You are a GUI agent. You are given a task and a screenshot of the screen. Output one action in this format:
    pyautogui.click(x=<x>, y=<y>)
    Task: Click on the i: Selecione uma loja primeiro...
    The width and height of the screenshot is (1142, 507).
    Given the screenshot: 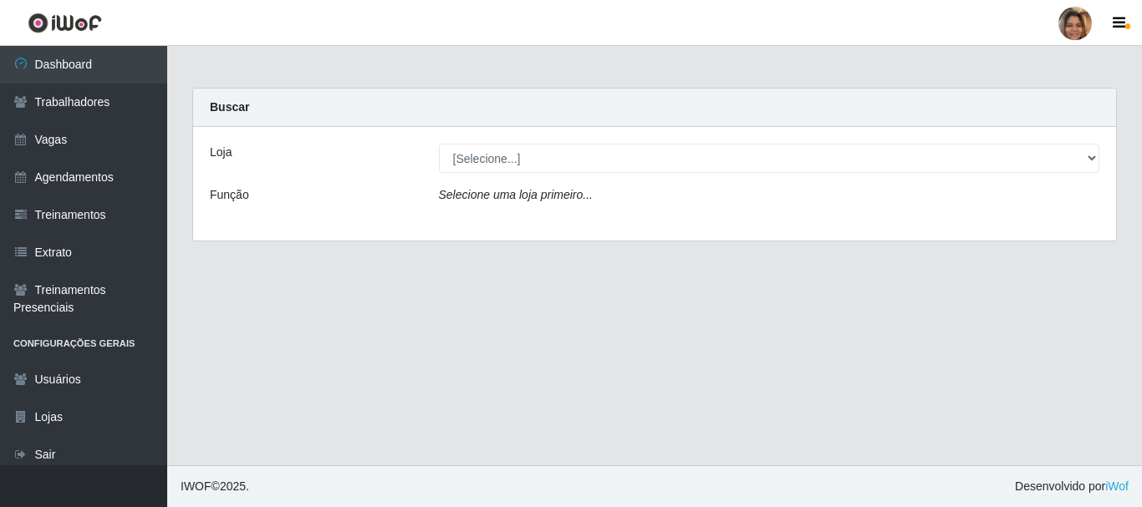 What is the action you would take?
    pyautogui.click(x=516, y=195)
    